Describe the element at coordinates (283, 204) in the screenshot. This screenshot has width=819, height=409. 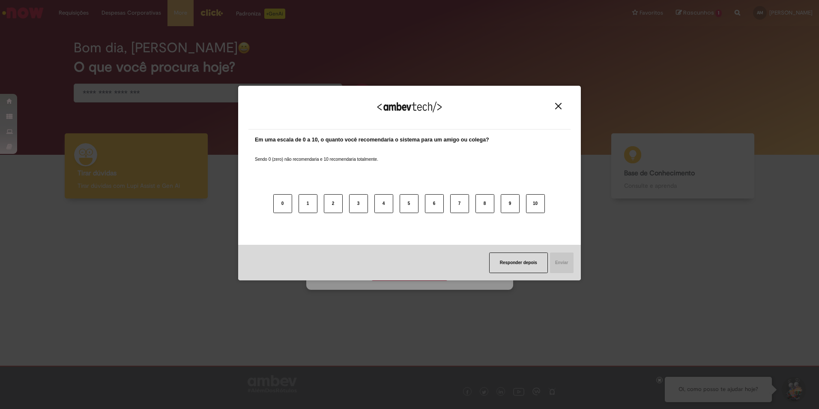
I see `button: 0` at that location.